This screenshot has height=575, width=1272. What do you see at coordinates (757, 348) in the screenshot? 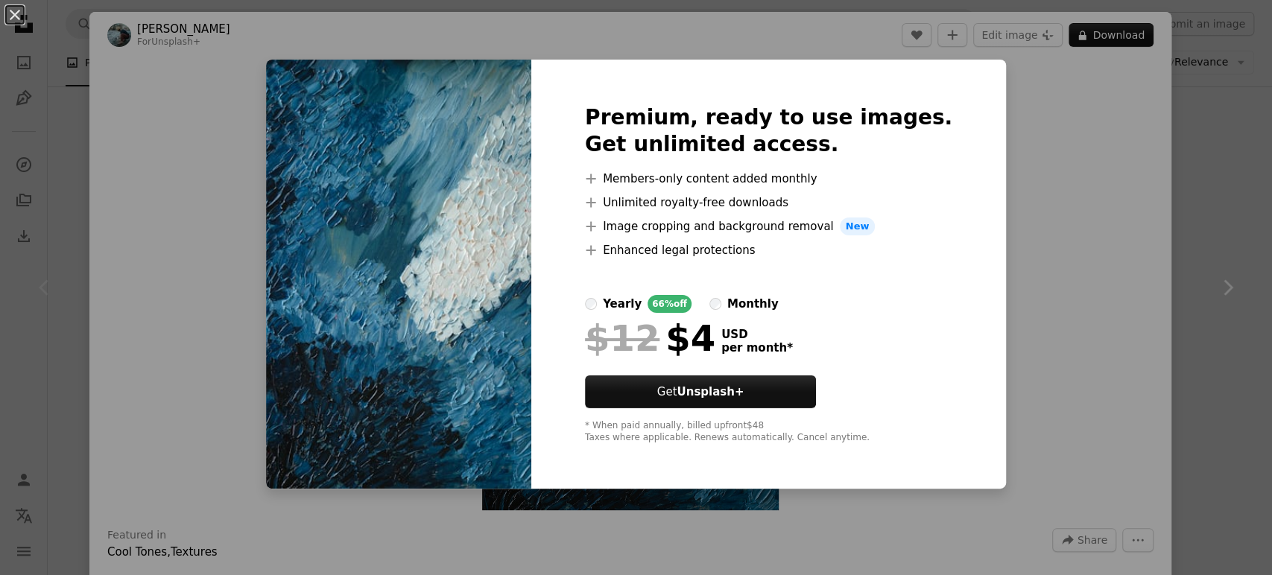
I see `span: per month *` at bounding box center [757, 348].